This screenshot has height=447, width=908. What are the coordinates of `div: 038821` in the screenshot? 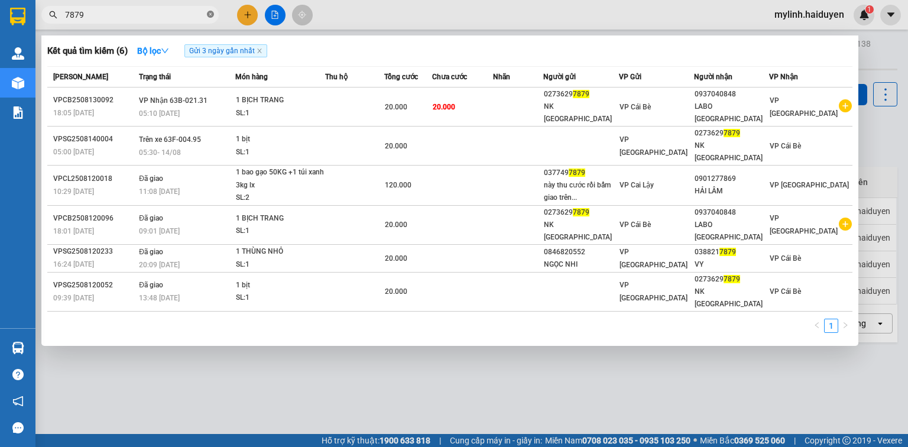 It's located at (732, 252).